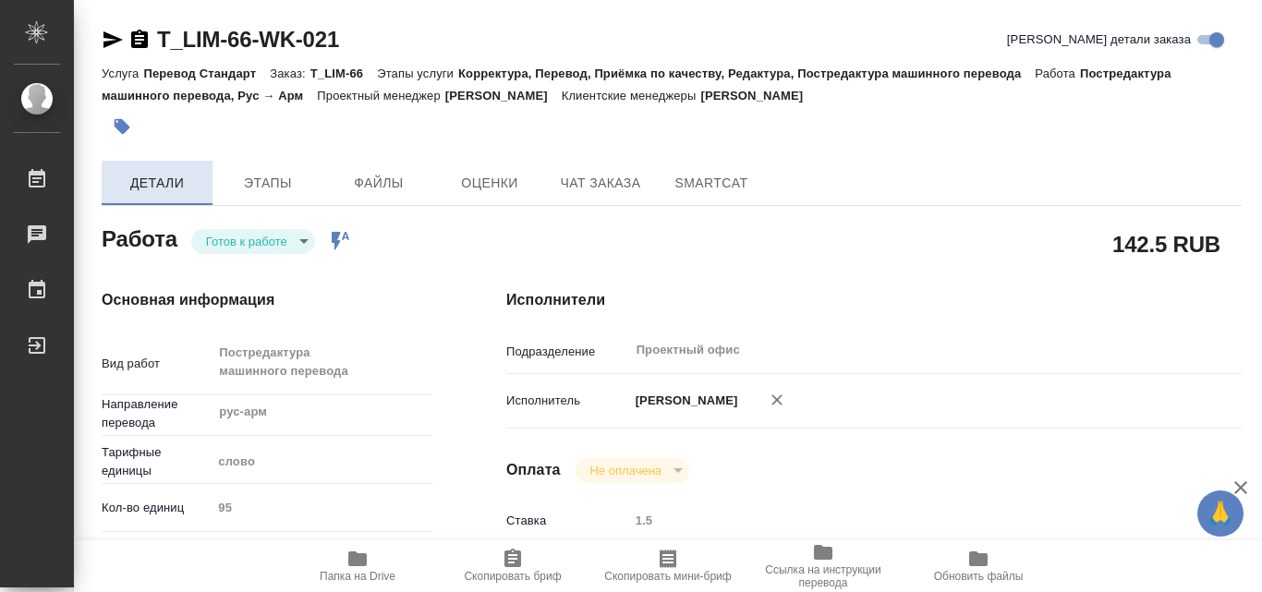 This screenshot has height=592, width=1262. What do you see at coordinates (344, 73) in the screenshot?
I see `p: T_LIM-66` at bounding box center [344, 73].